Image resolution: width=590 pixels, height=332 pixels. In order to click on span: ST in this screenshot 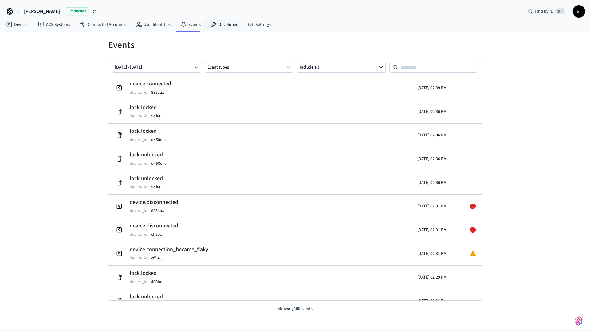, I will do `click(579, 11)`.